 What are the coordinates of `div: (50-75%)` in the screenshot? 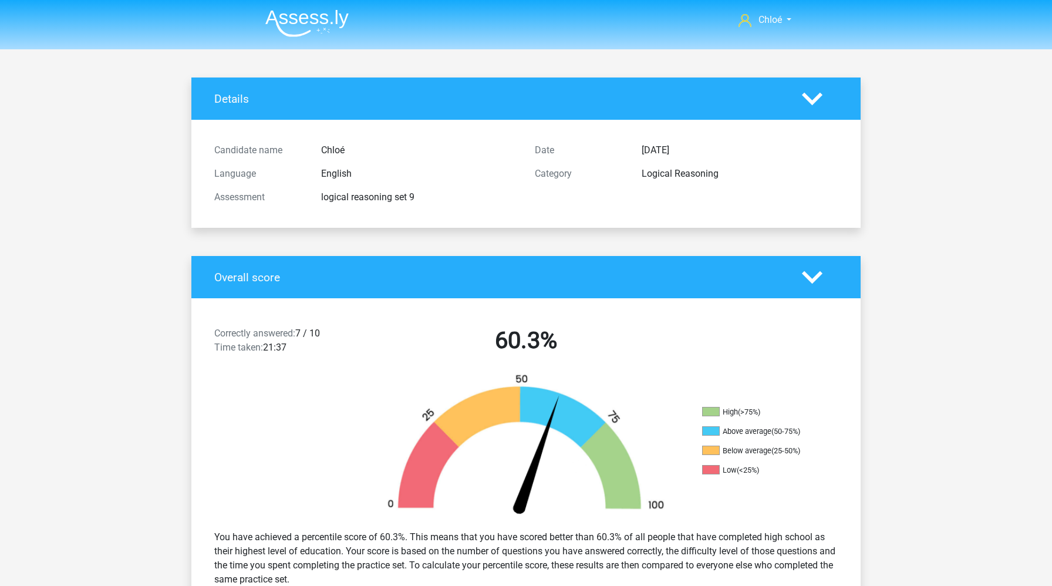 It's located at (786, 431).